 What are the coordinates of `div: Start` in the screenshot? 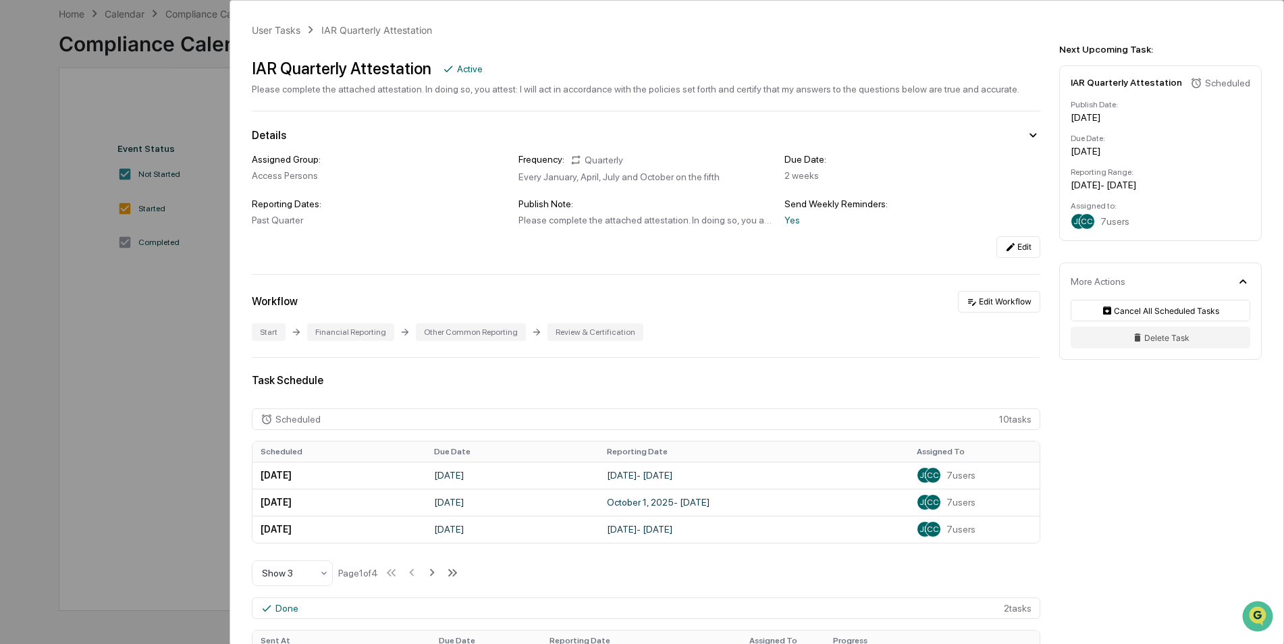 It's located at (269, 332).